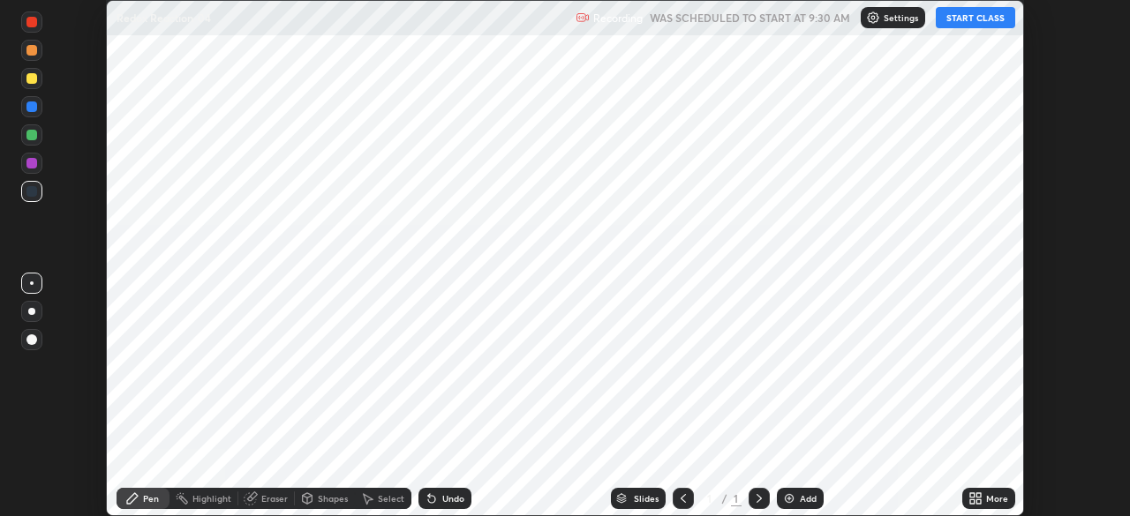 This screenshot has height=516, width=1130. What do you see at coordinates (975, 18) in the screenshot?
I see `button: START CLASS` at bounding box center [975, 18].